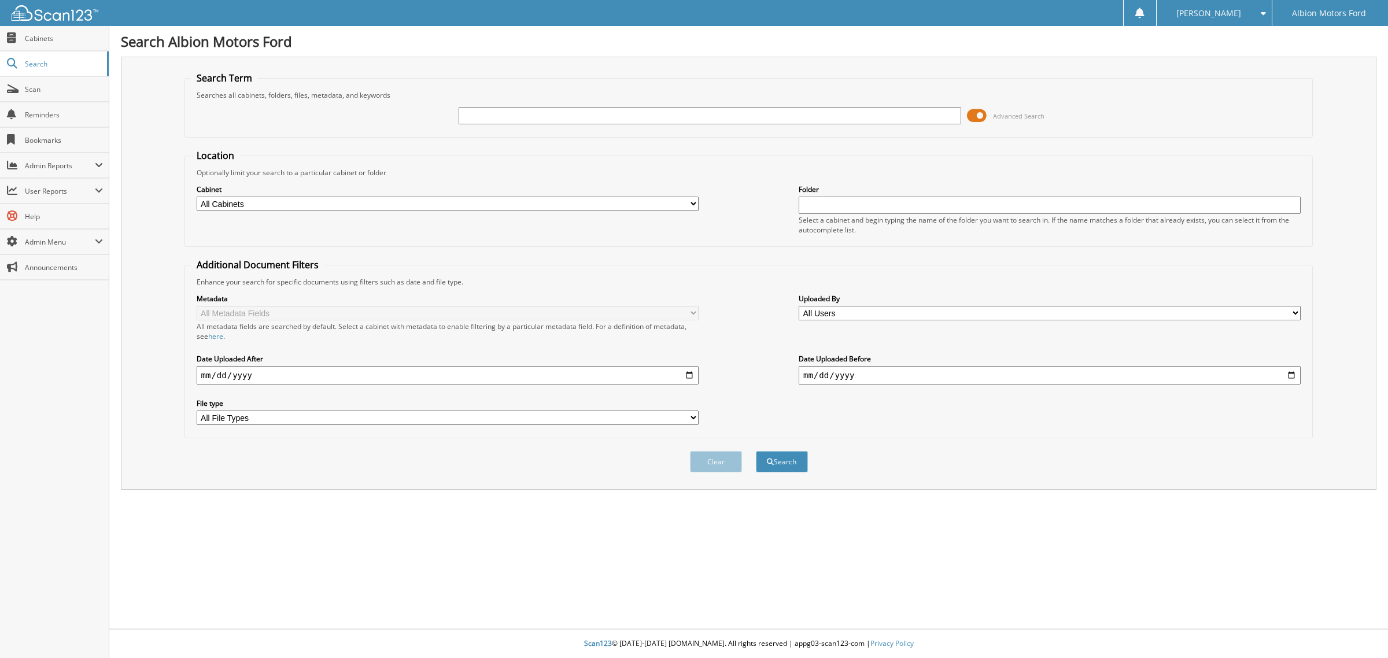 This screenshot has height=658, width=1388. Describe the element at coordinates (448, 375) in the screenshot. I see `input: start` at that location.